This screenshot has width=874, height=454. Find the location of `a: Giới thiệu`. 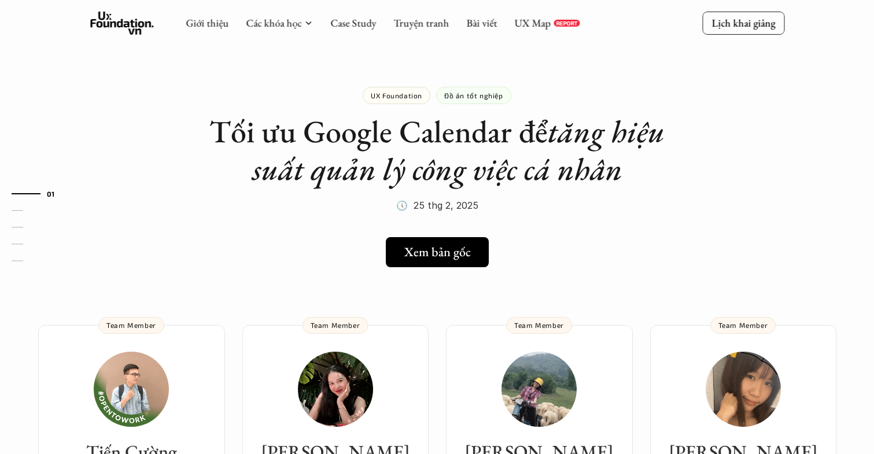

a: Giới thiệu is located at coordinates (207, 23).